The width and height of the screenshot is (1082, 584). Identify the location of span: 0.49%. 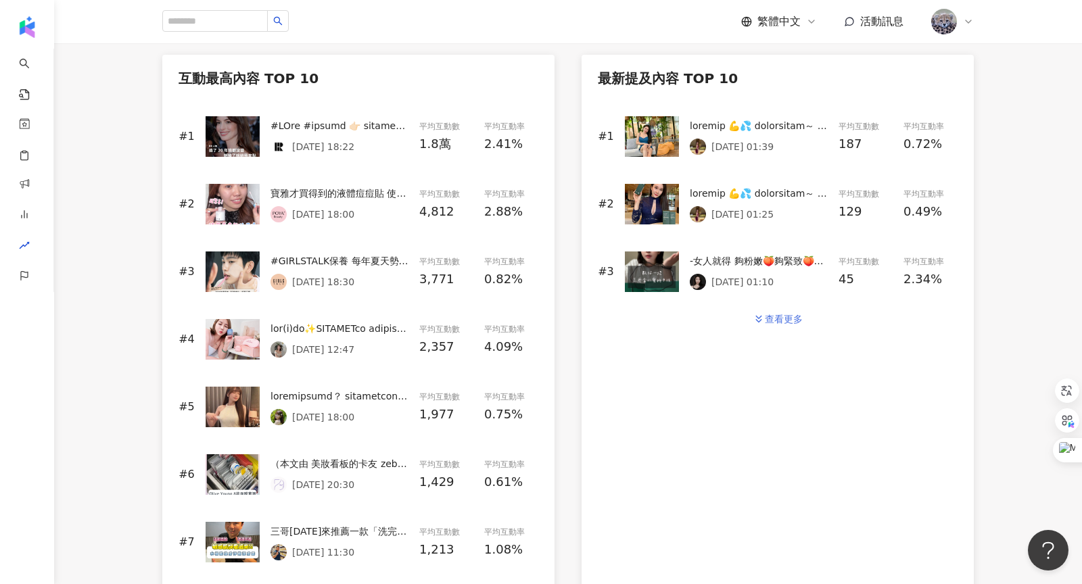
(922, 212).